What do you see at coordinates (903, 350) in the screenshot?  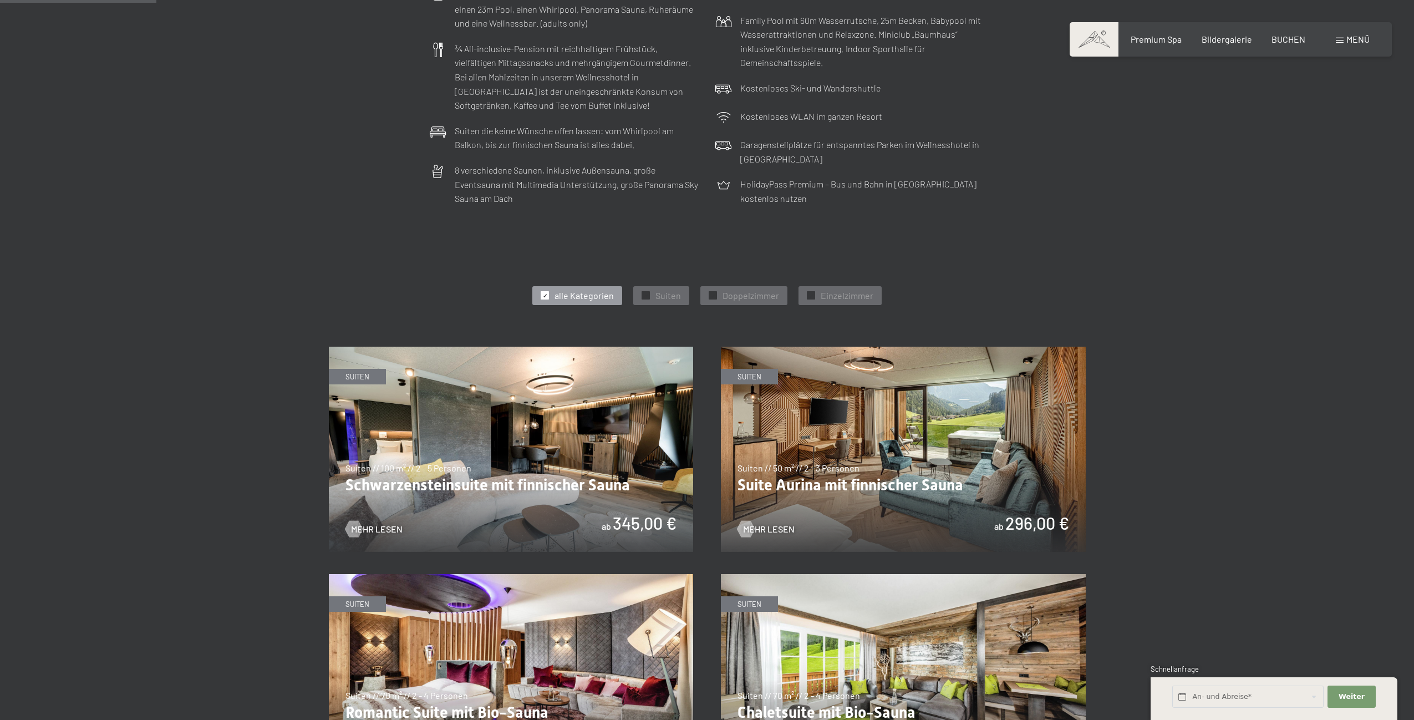 I see `a: Suite Aurina mit finnischer Sauna` at bounding box center [903, 350].